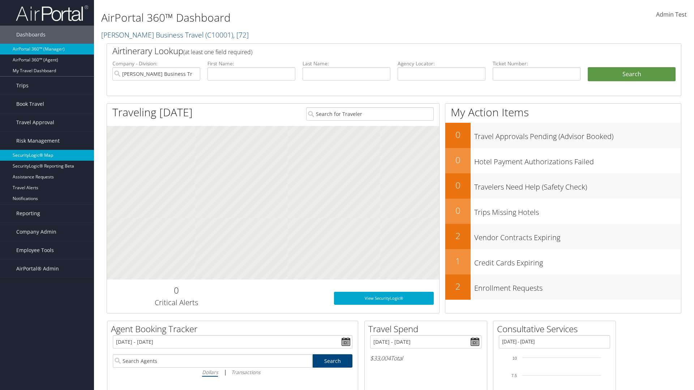 The image size is (694, 390). I want to click on a: 2Enrollment Requests, so click(563, 287).